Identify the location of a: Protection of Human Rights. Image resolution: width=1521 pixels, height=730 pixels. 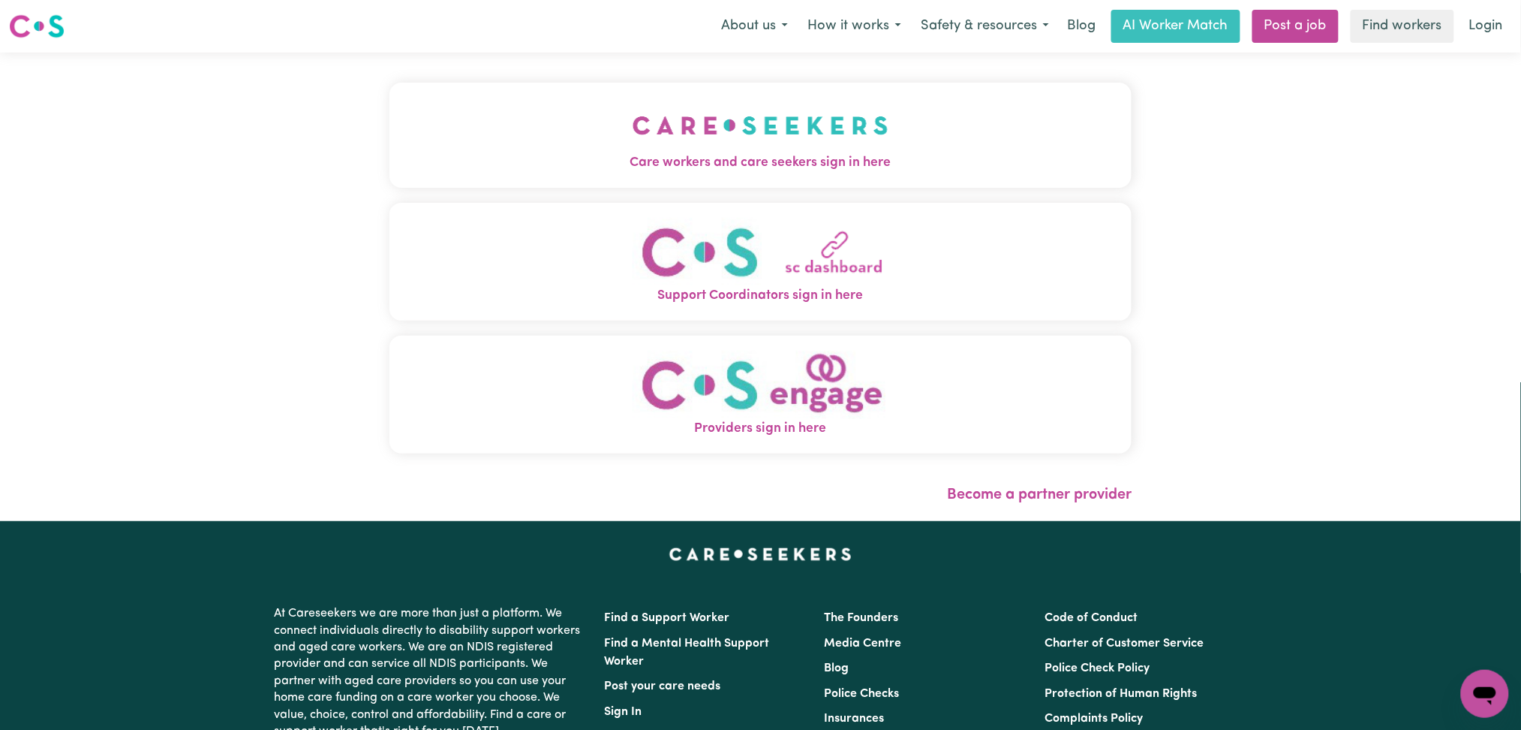
(1121, 694).